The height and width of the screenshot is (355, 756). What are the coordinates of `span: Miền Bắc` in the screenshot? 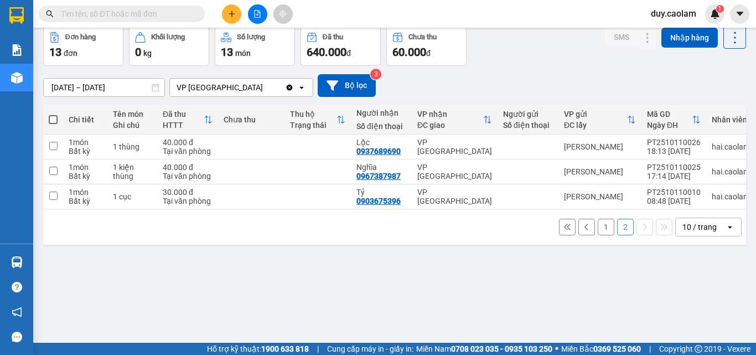 It's located at (601, 349).